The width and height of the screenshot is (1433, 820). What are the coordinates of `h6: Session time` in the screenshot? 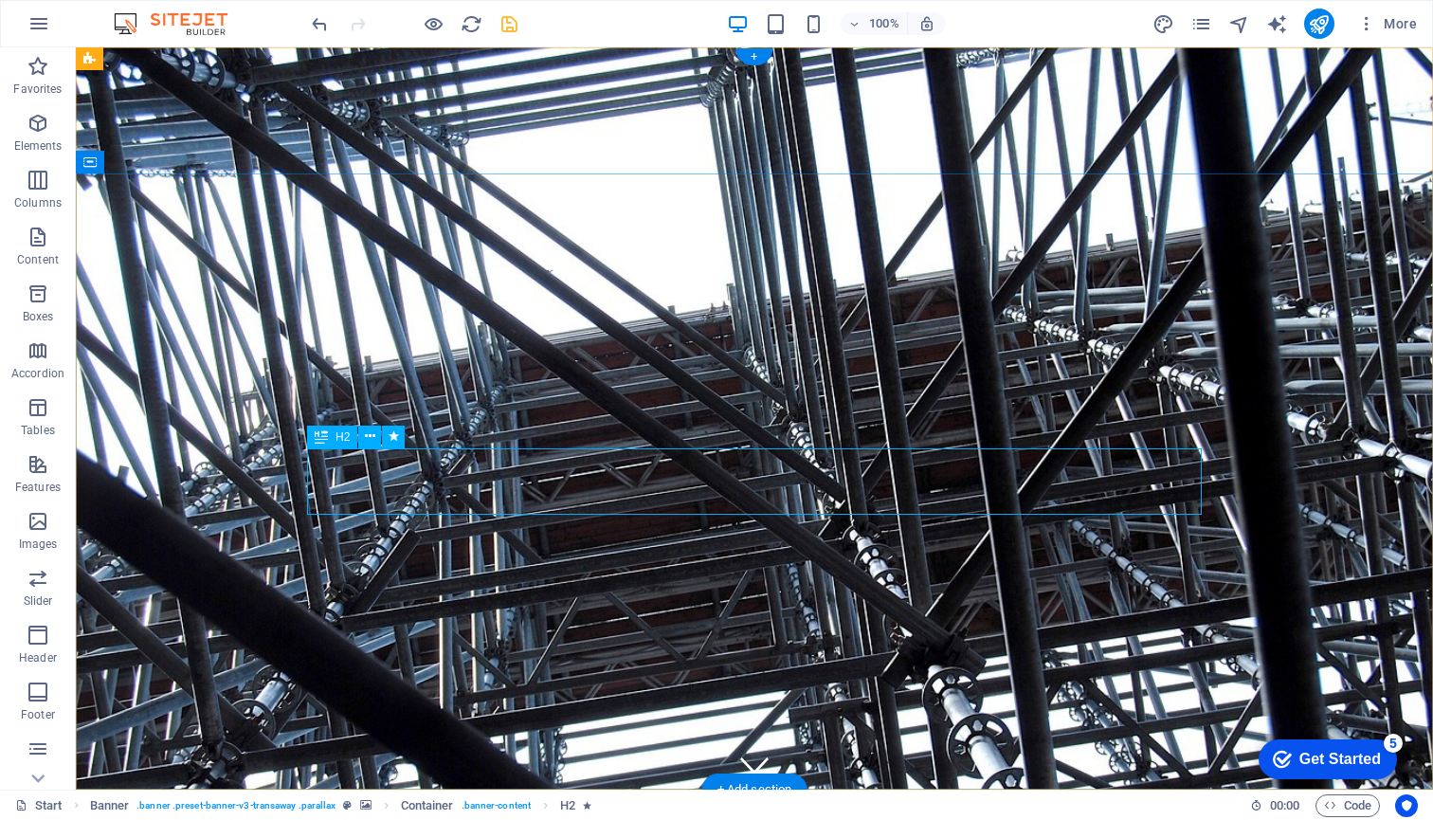 It's located at (1275, 806).